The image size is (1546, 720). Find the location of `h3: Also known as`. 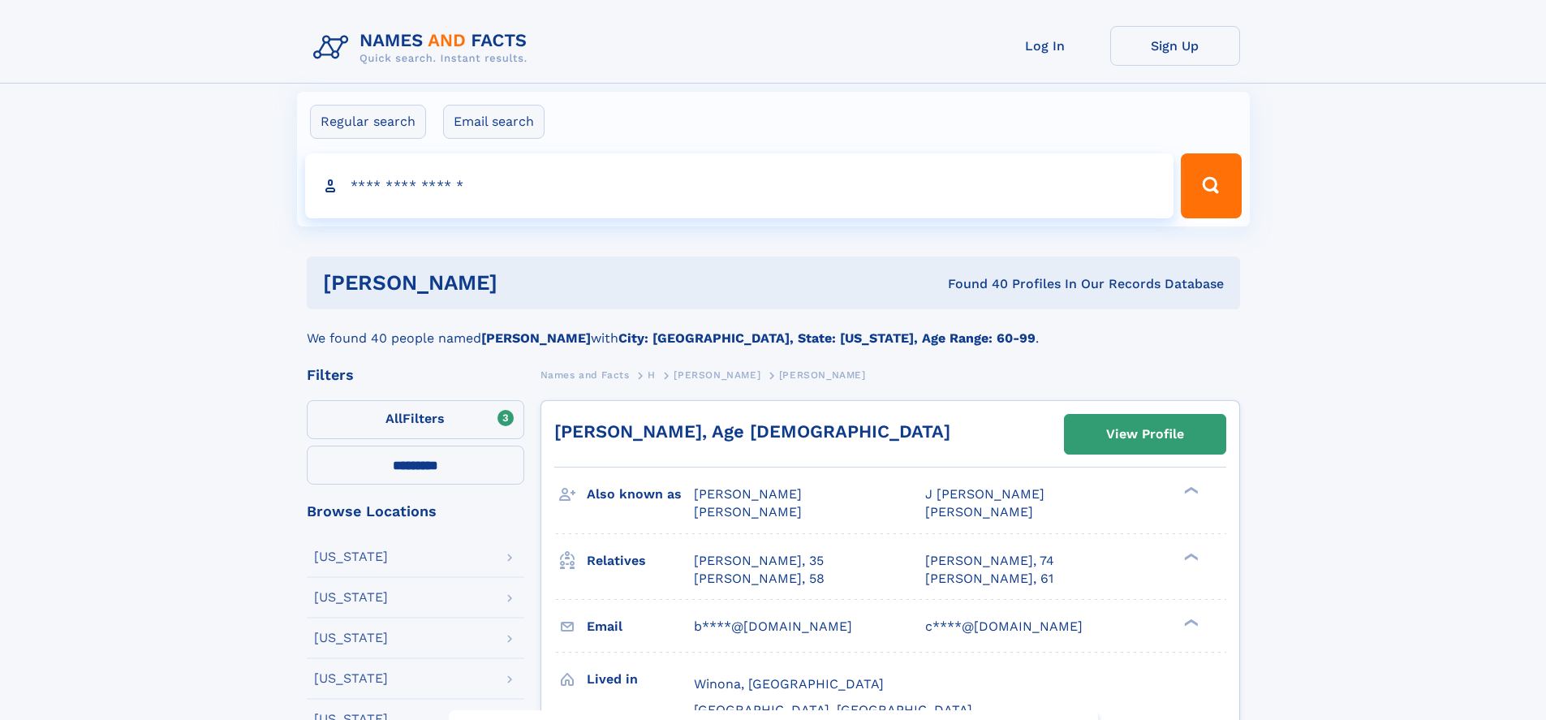

h3: Also known as is located at coordinates (640, 494).